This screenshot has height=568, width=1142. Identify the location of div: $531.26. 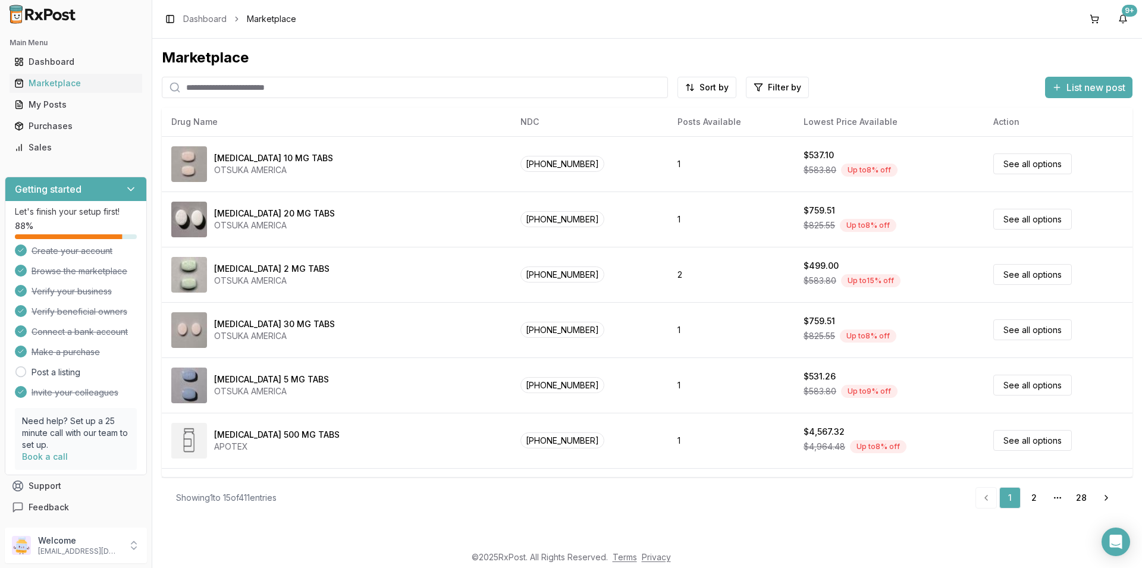
(820, 377).